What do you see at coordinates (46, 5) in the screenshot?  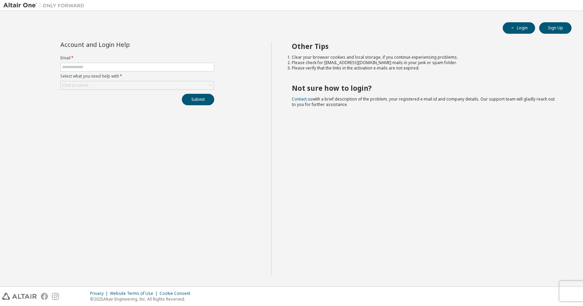 I see `img: Altair One` at bounding box center [46, 5].